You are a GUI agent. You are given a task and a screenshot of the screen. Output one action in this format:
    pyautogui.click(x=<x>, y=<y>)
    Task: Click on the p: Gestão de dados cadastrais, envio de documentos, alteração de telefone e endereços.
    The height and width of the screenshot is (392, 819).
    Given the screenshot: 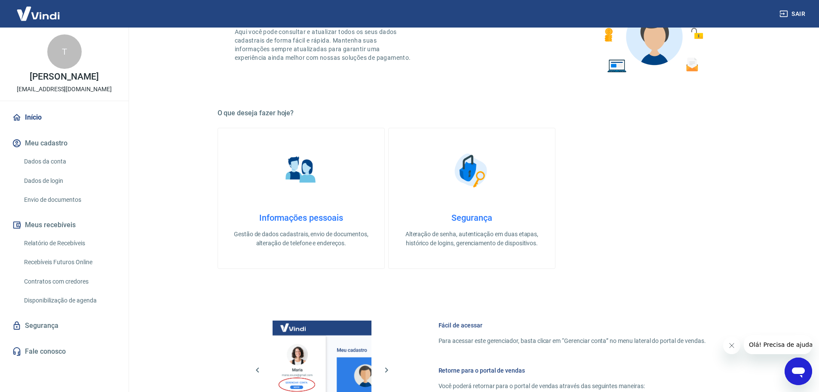 What is the action you would take?
    pyautogui.click(x=301, y=239)
    